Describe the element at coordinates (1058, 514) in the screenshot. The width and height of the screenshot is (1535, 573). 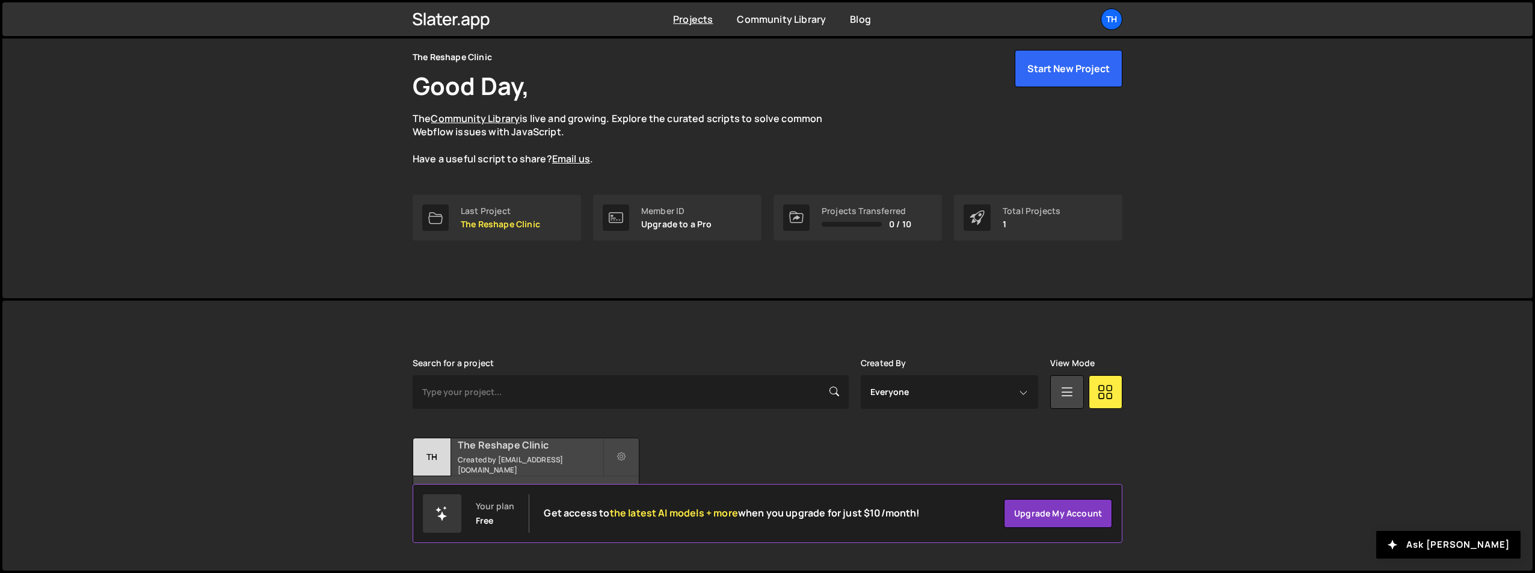
I see `a: Upgrade my account` at that location.